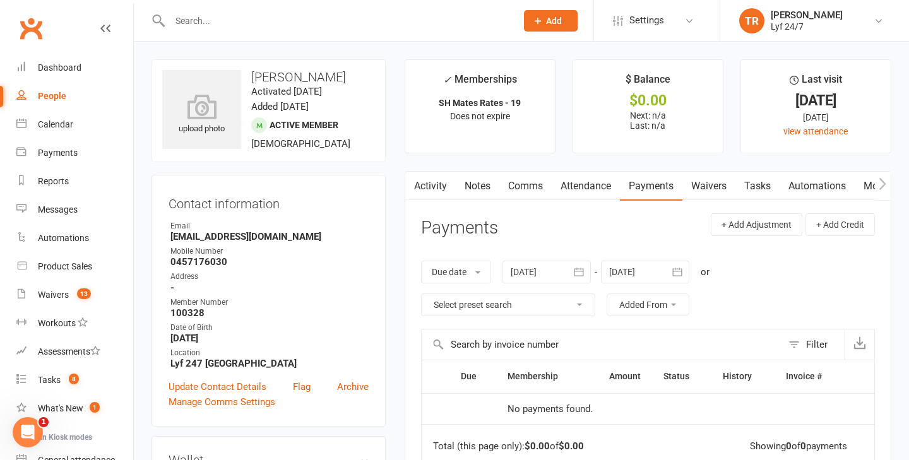 This screenshot has width=909, height=460. I want to click on a: Notes, so click(477, 186).